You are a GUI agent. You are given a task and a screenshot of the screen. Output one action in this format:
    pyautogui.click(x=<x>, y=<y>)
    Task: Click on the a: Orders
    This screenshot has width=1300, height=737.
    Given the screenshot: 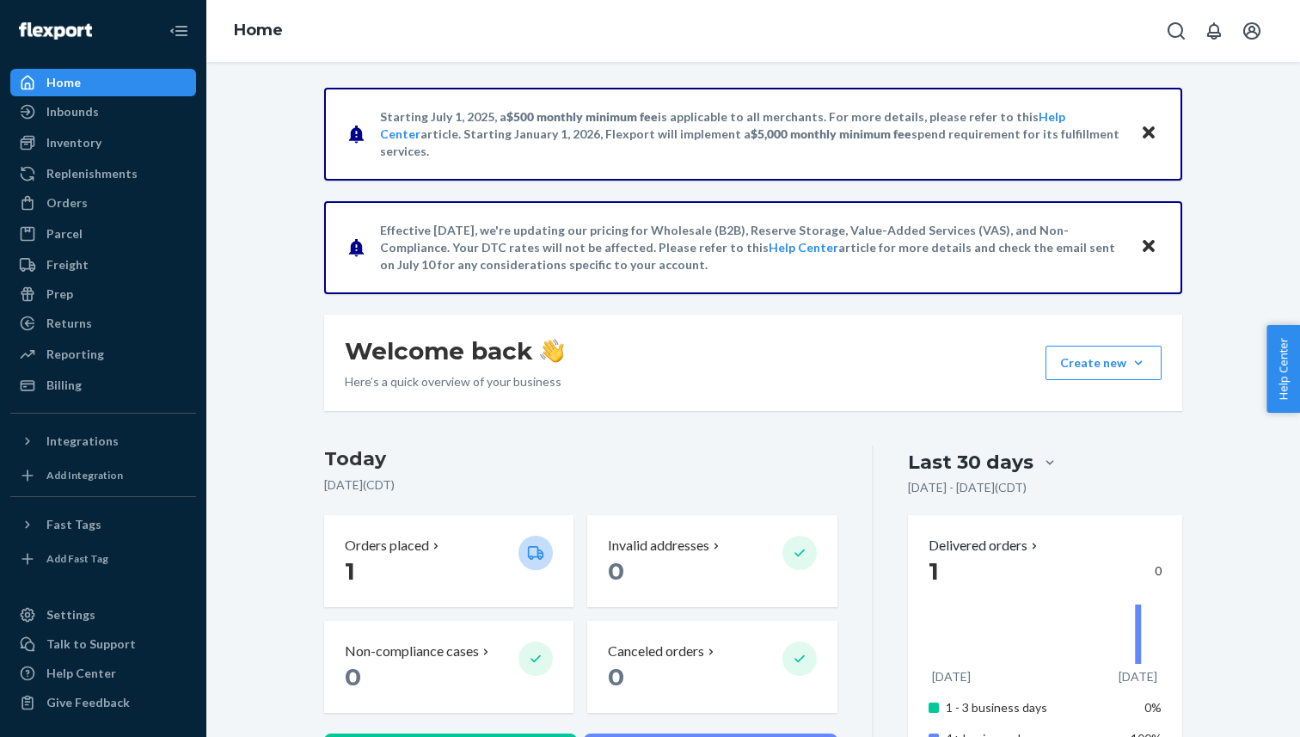 What is the action you would take?
    pyautogui.click(x=103, y=203)
    